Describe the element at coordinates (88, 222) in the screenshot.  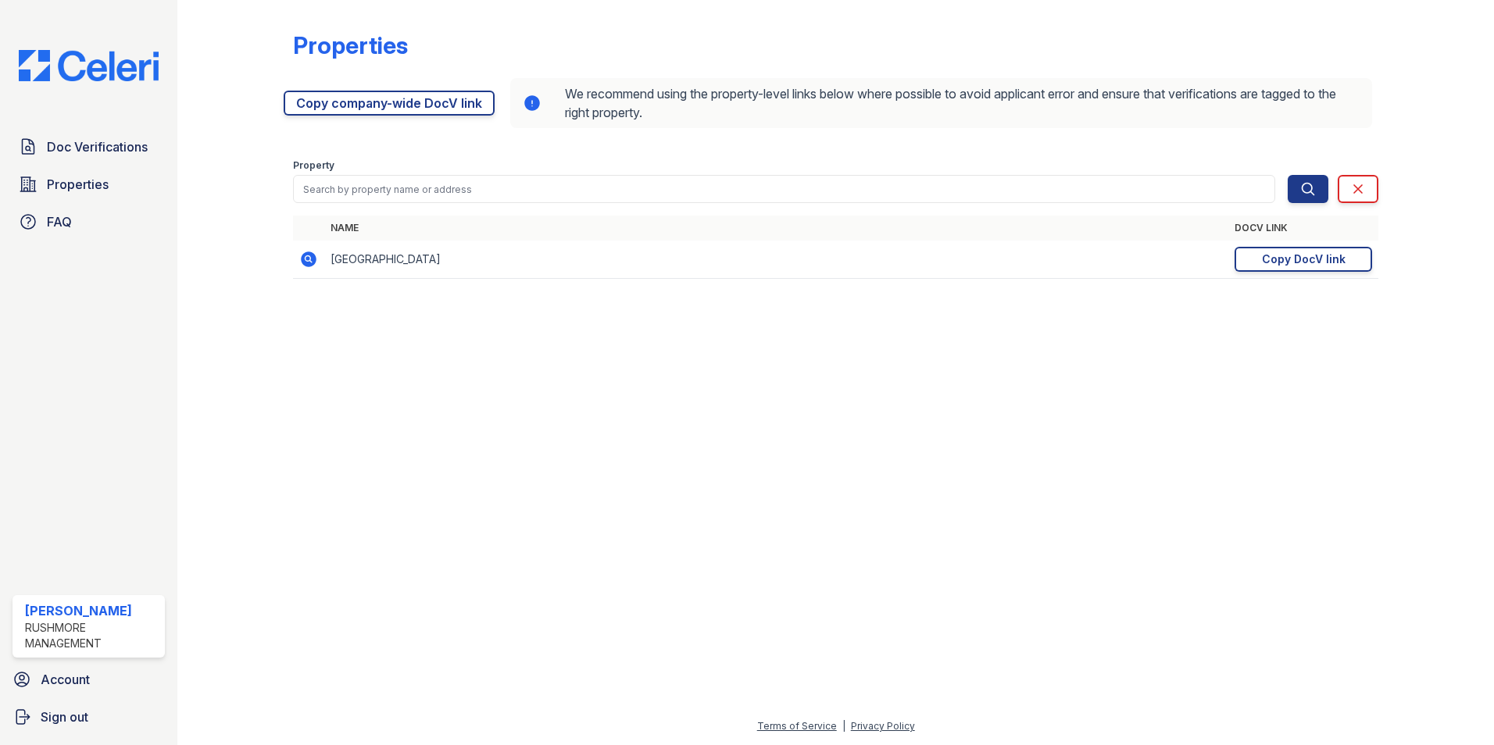
I see `a: FAQ` at that location.